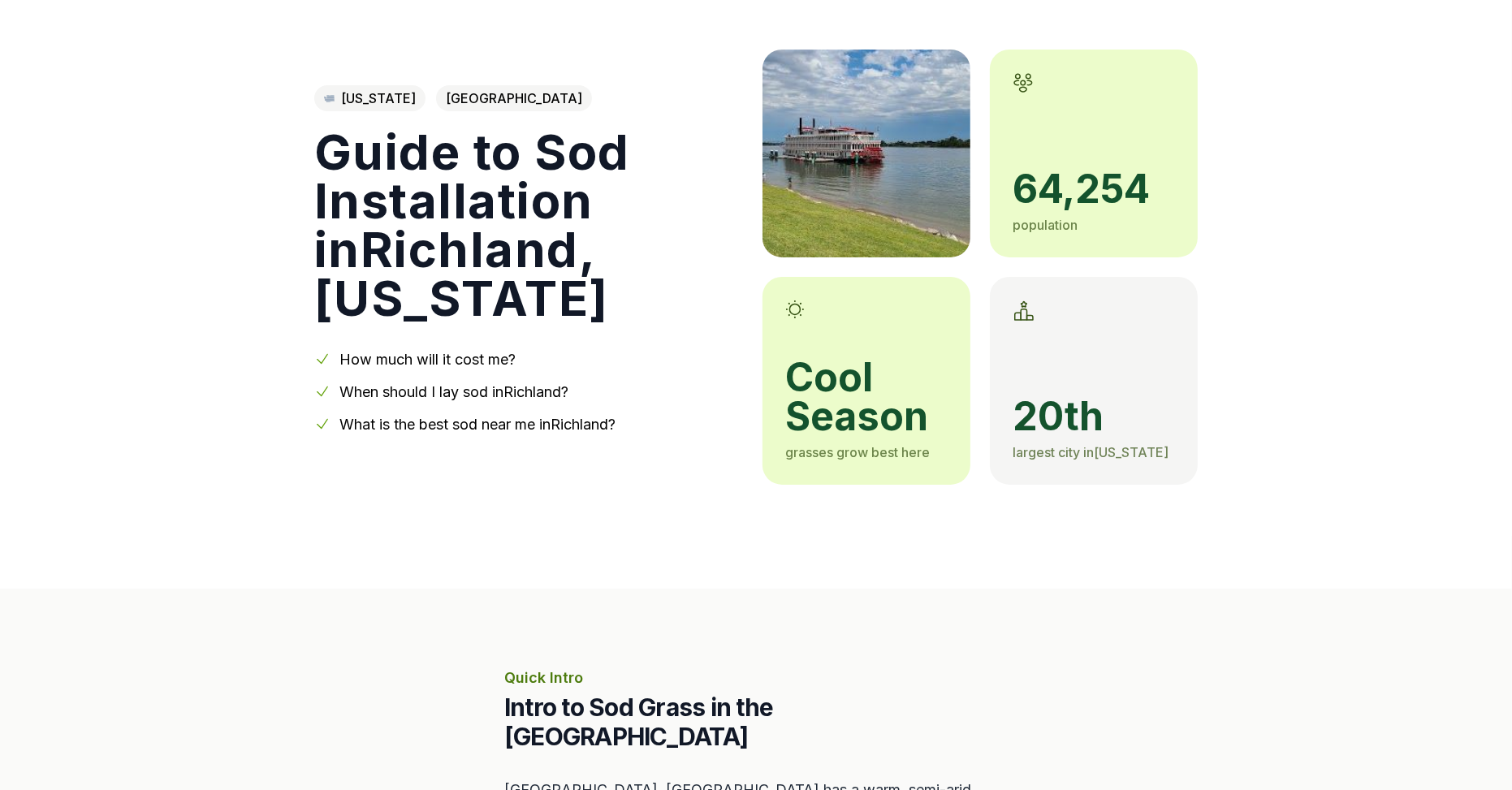  Describe the element at coordinates (1094, 416) in the screenshot. I see `span: 20th` at that location.